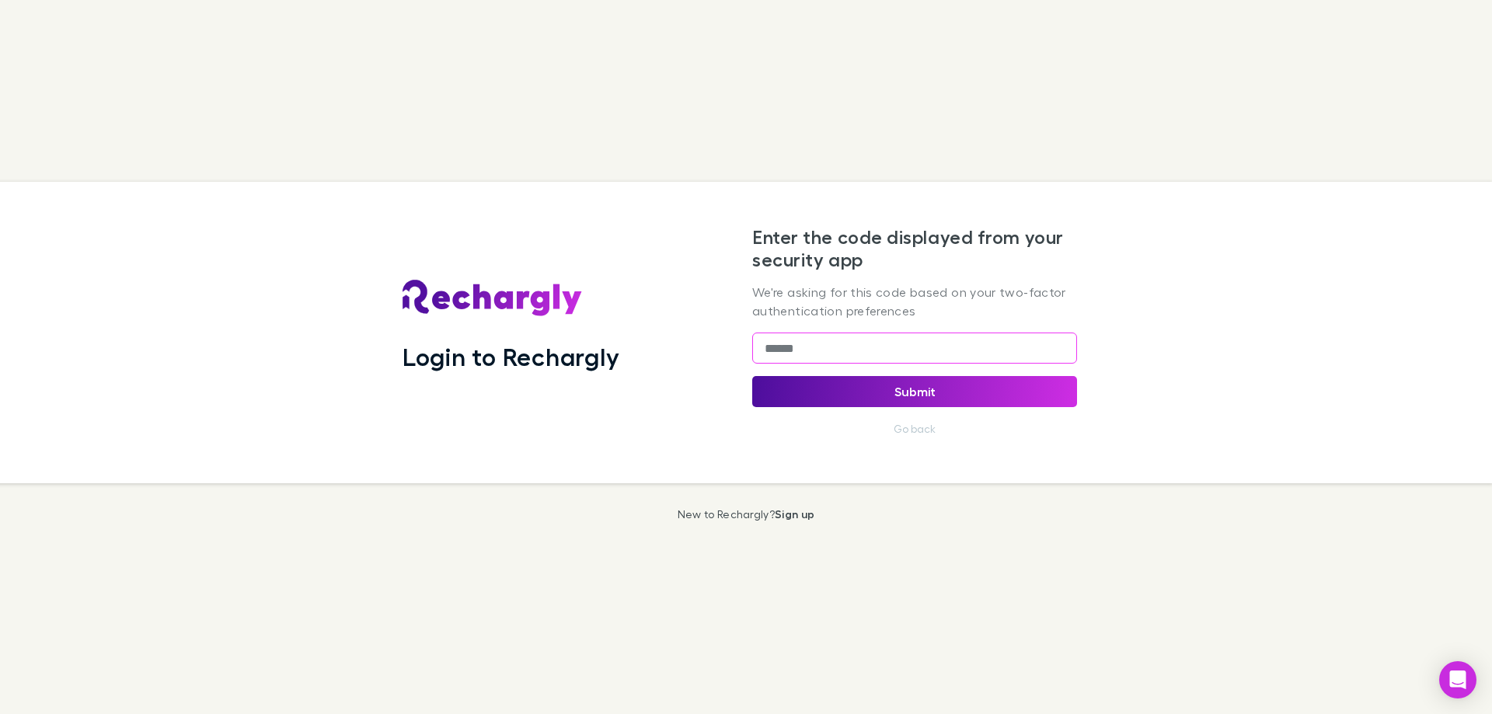  Describe the element at coordinates (915, 392) in the screenshot. I see `button: Submit` at that location.